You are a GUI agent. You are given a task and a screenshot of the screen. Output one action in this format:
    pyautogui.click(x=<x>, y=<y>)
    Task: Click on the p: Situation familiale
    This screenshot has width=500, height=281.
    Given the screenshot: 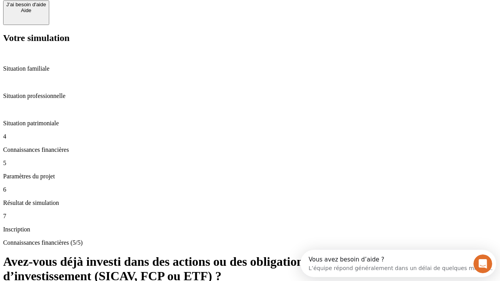 What is the action you would take?
    pyautogui.click(x=250, y=69)
    